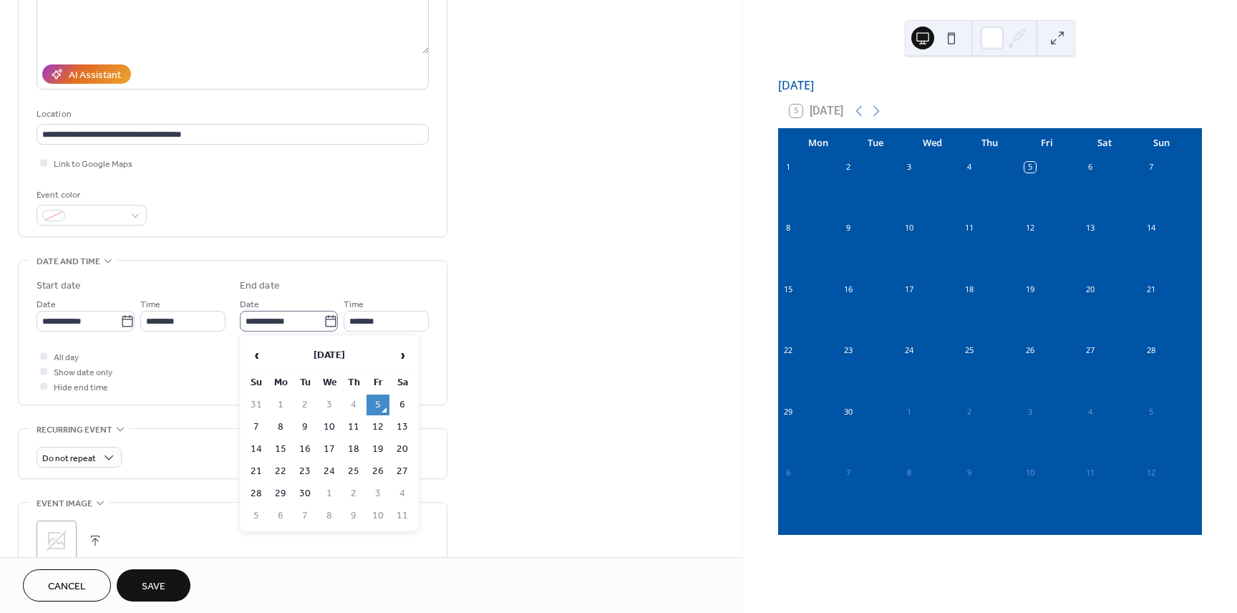 The image size is (1237, 613). I want to click on div: Mon, so click(818, 143).